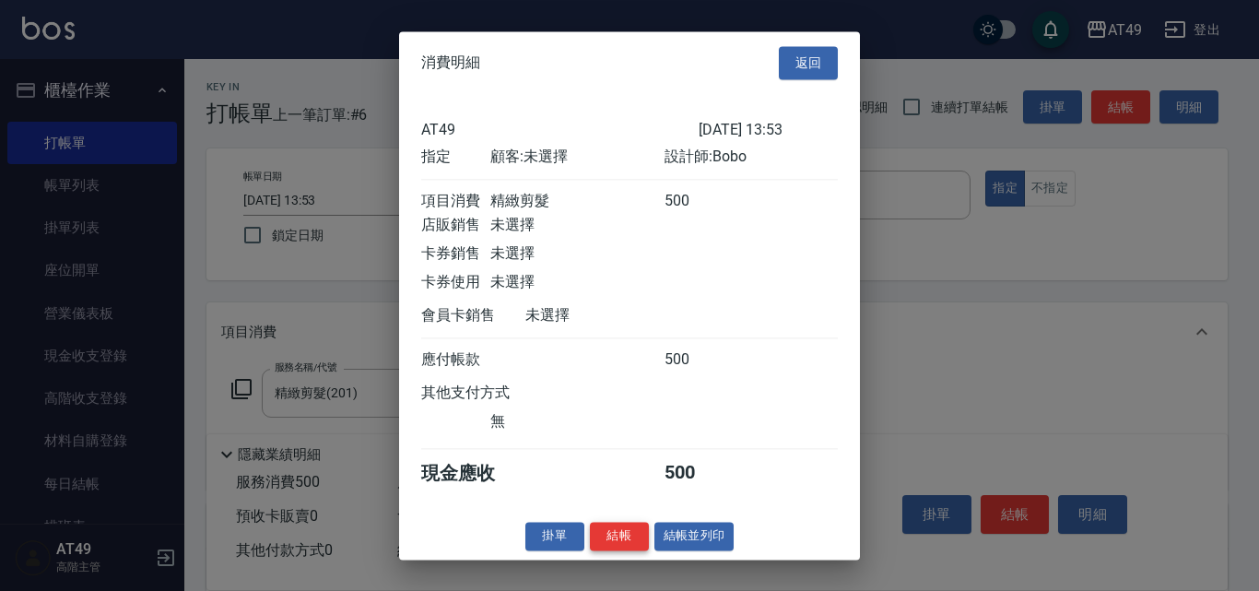 This screenshot has width=1259, height=591. I want to click on div: 項目消費, so click(455, 201).